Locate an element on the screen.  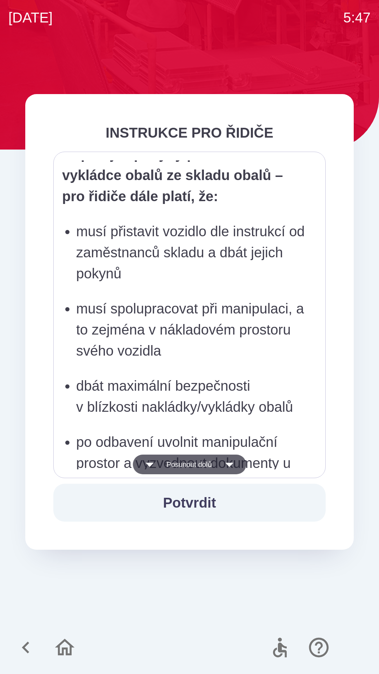
p: musí spolupracovat při manipulaci, a to zejména v nákladovém prostoru svého vozidla is located at coordinates (192, 330).